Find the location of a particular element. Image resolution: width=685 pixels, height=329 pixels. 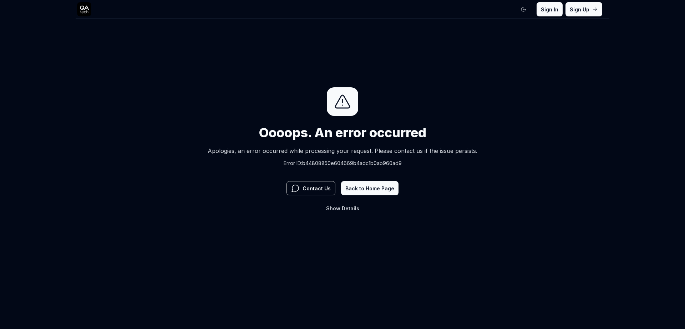

span: Sign In is located at coordinates (549, 9).